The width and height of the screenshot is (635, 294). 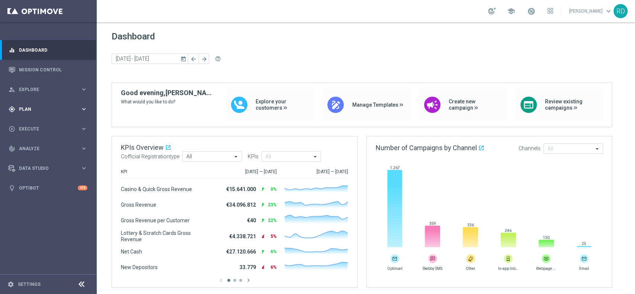 What do you see at coordinates (511, 11) in the screenshot?
I see `span: school` at bounding box center [511, 11].